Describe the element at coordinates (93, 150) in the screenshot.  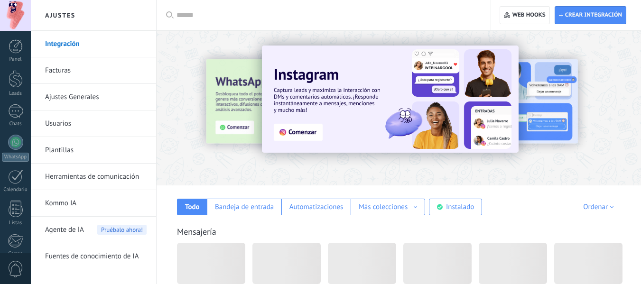
I see `li: Plantillas` at that location.